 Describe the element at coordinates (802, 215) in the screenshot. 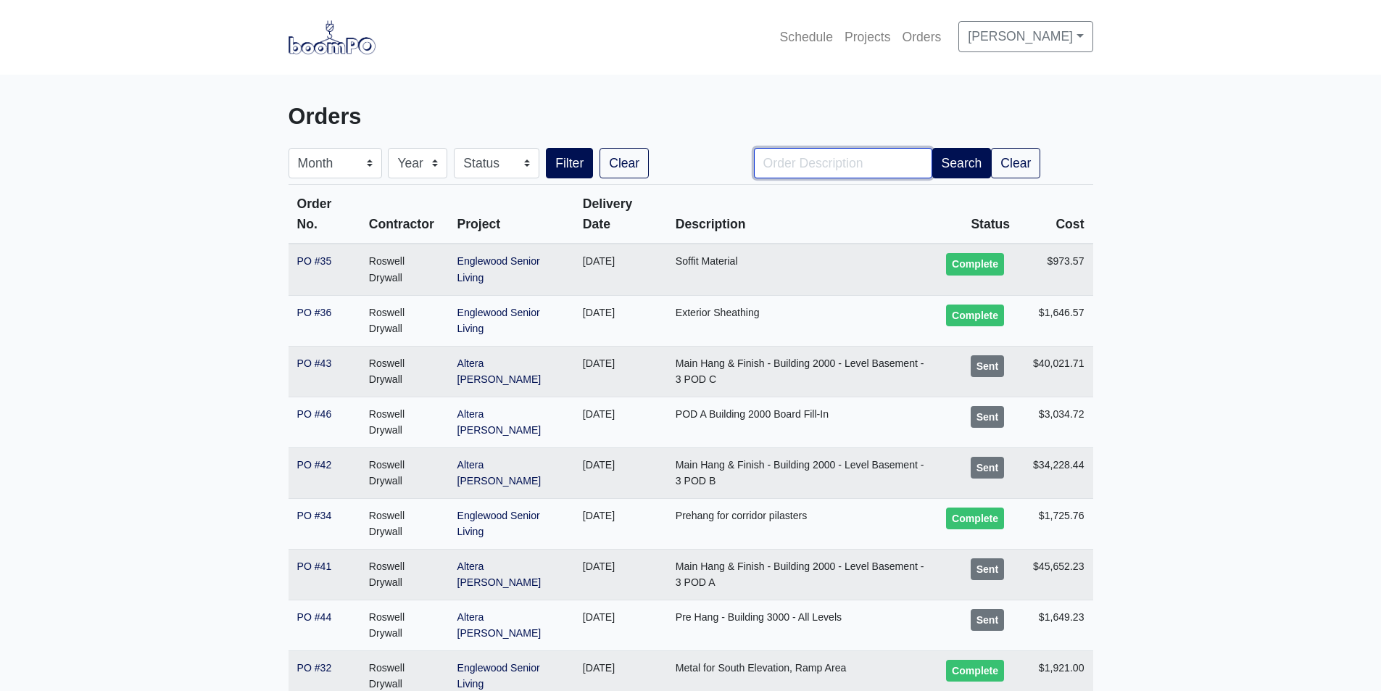

I see `th: Description` at that location.